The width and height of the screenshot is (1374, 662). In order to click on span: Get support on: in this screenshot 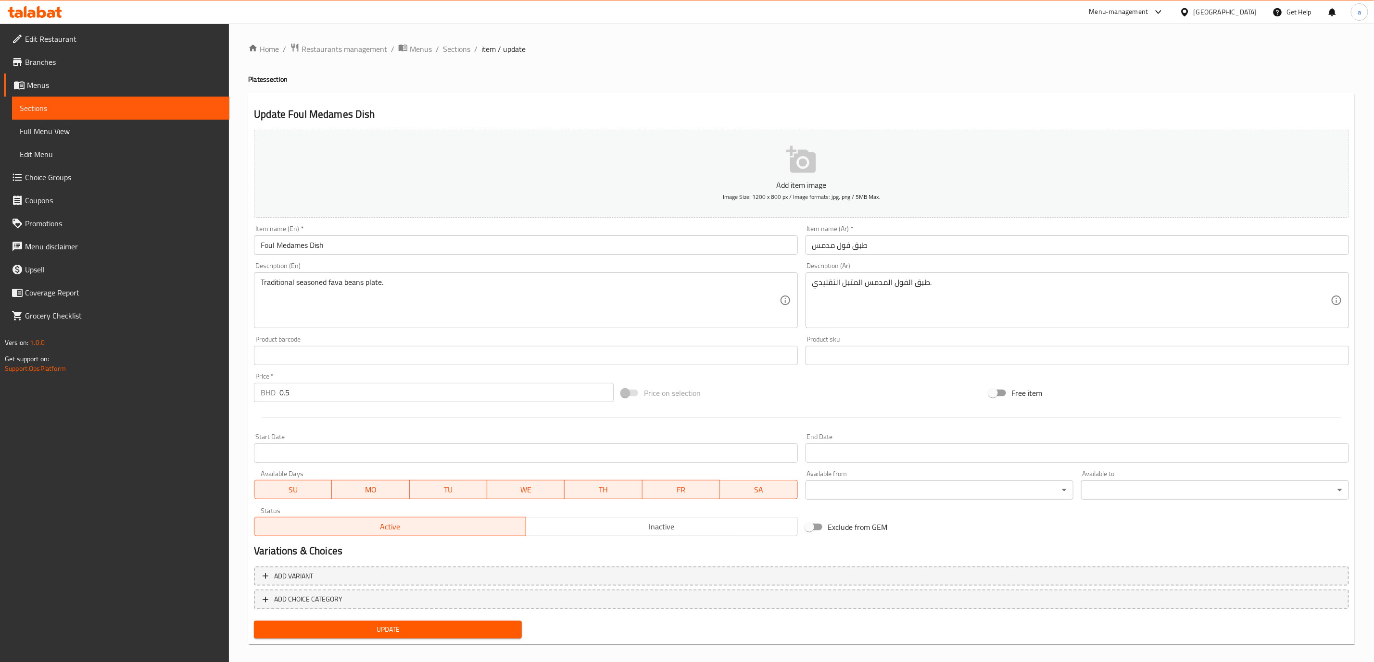, I will do `click(27, 359)`.